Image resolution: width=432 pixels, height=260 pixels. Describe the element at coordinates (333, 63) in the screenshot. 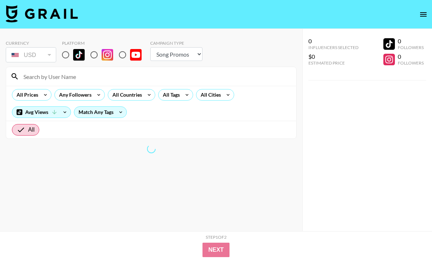

I see `div: Estimated Price` at that location.